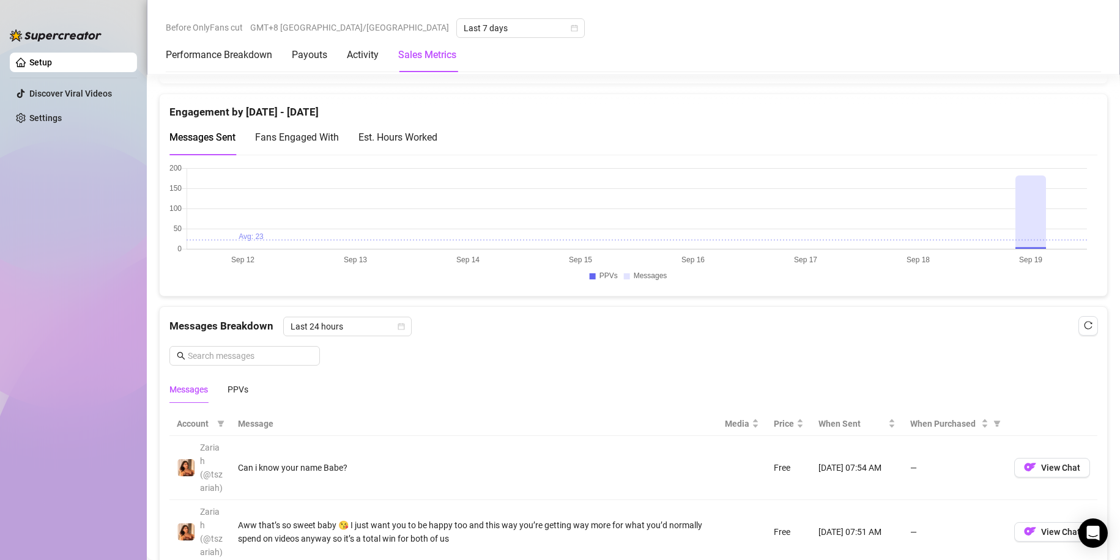  I want to click on div: Messages Breakdown, so click(633, 327).